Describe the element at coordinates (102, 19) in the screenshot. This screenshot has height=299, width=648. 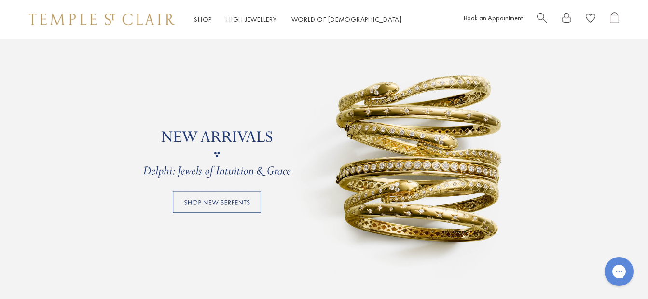
I see `img: Temple St. Clair` at that location.